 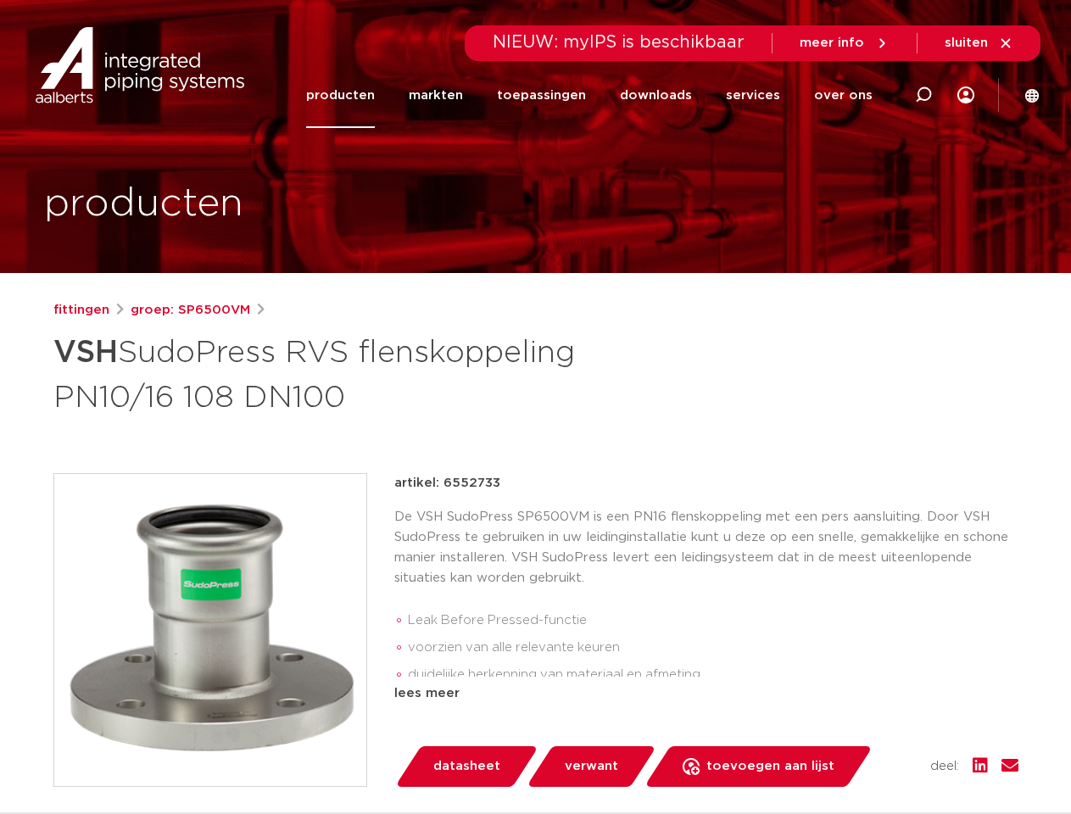 What do you see at coordinates (843, 95) in the screenshot?
I see `a: over ons` at bounding box center [843, 95].